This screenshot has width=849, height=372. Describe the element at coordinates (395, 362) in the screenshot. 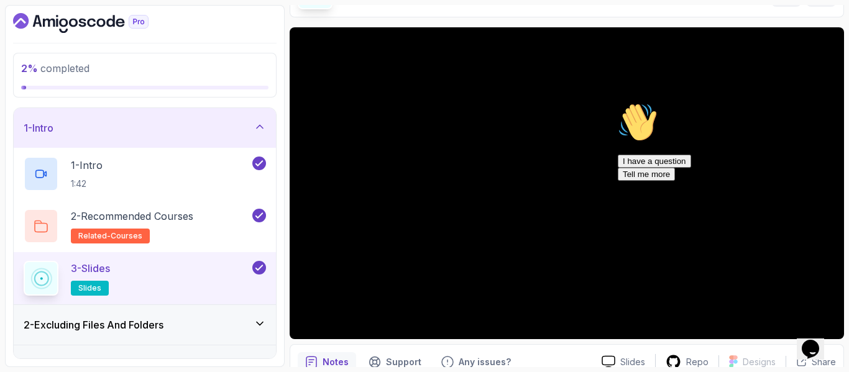

I see `button: Support button` at that location.